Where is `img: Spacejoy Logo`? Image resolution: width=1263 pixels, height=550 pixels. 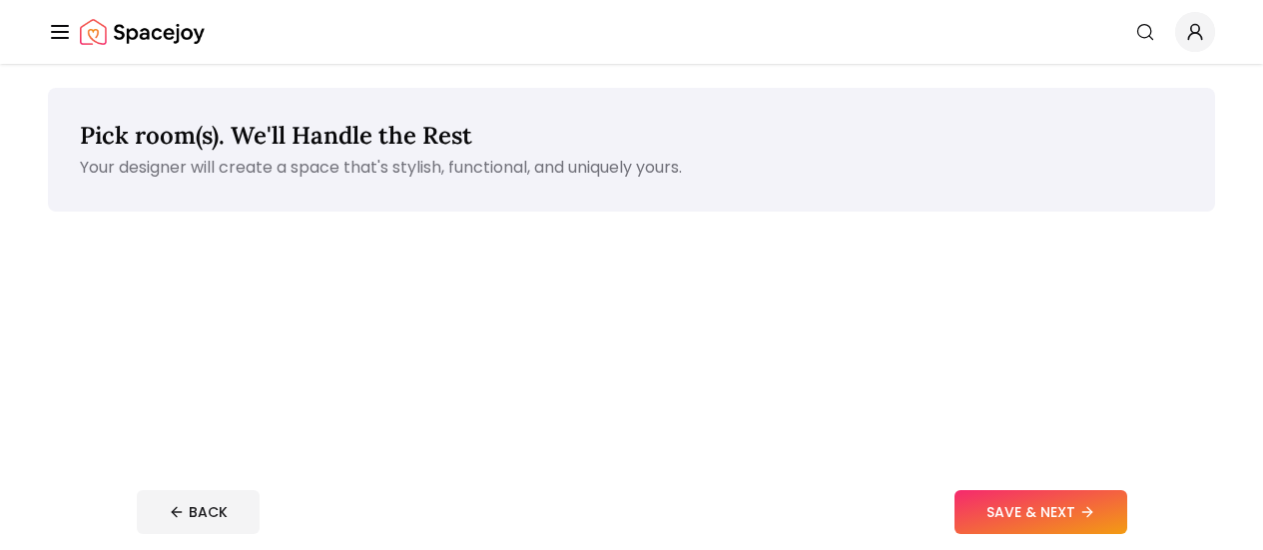
img: Spacejoy Logo is located at coordinates (142, 32).